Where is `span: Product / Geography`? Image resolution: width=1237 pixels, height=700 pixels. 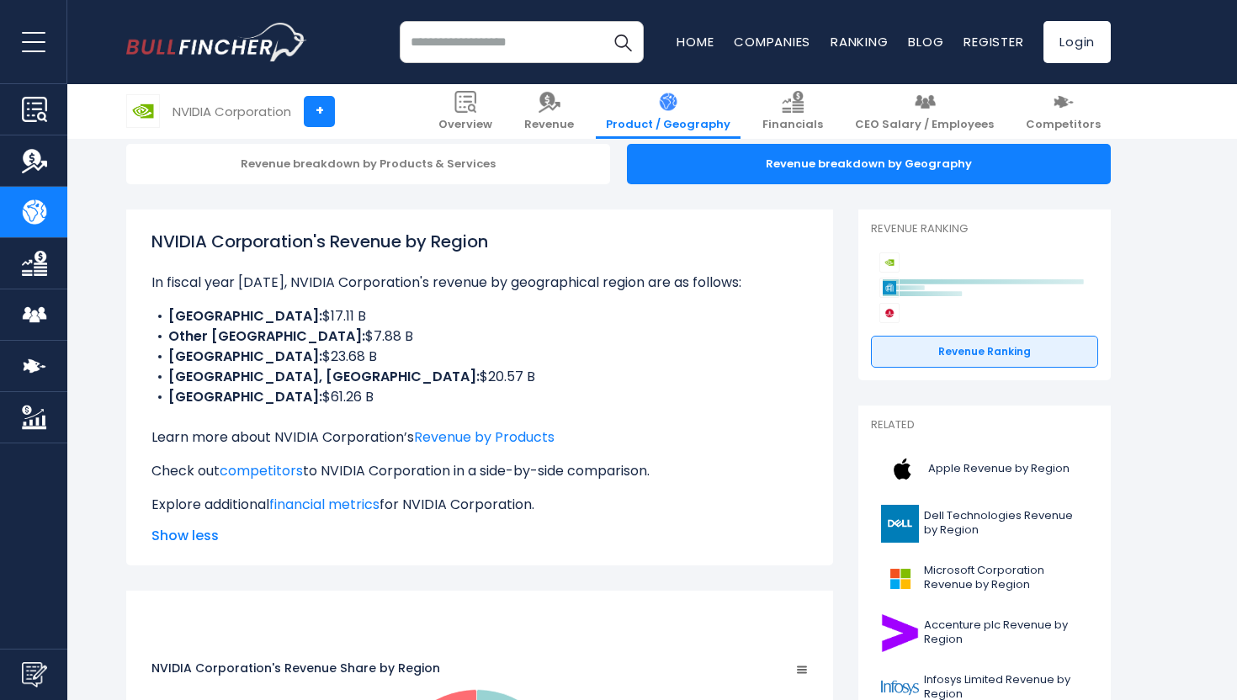
span: Product / Geography is located at coordinates (668, 125).